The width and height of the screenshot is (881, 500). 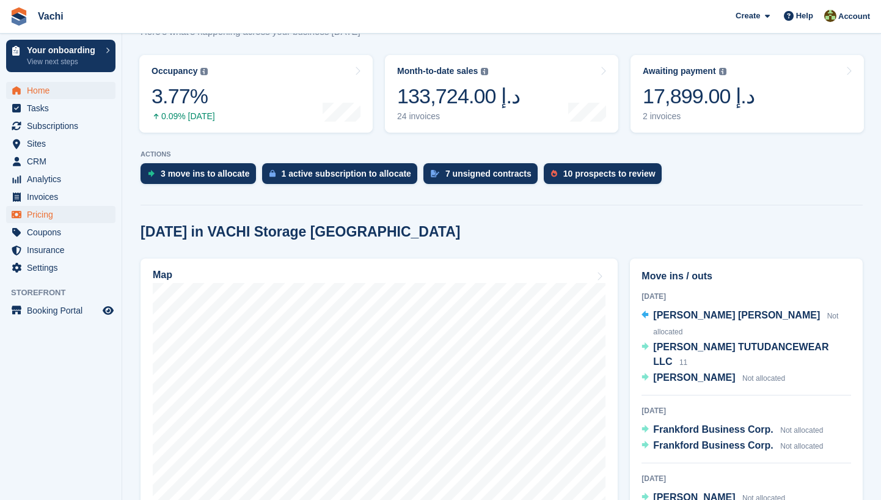 What do you see at coordinates (699, 96) in the screenshot?
I see `div: 17,899.00 د.إ` at bounding box center [699, 96].